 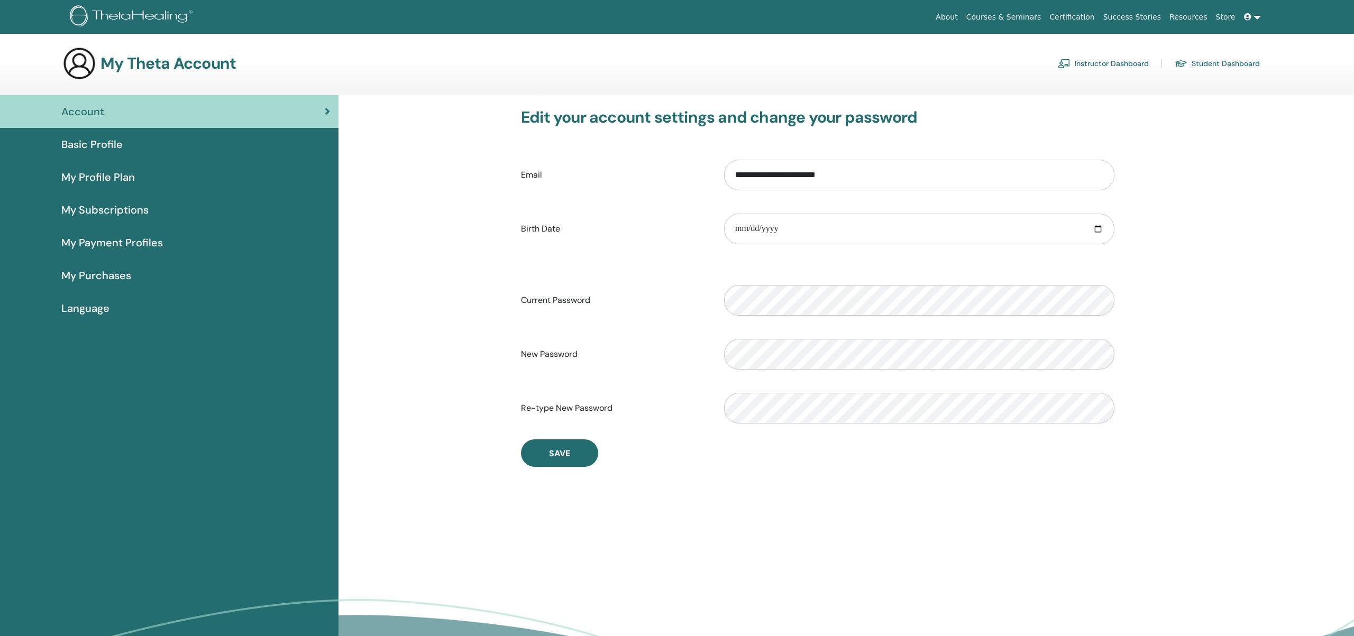 I want to click on label: Current Password, so click(x=615, y=300).